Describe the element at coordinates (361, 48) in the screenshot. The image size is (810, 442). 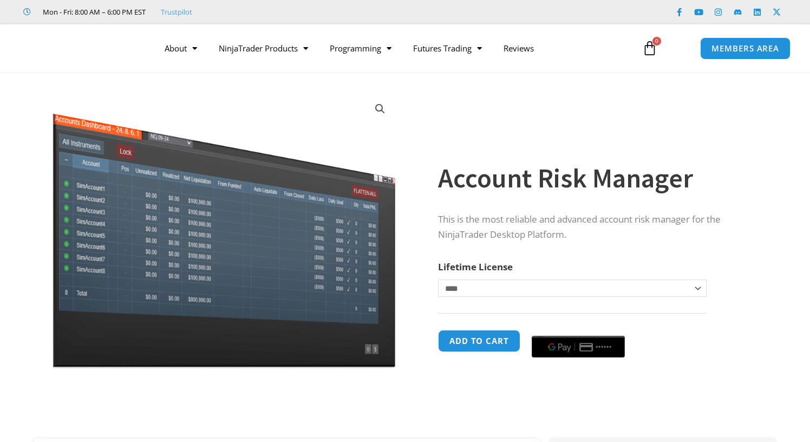
I see `a: Programming` at that location.